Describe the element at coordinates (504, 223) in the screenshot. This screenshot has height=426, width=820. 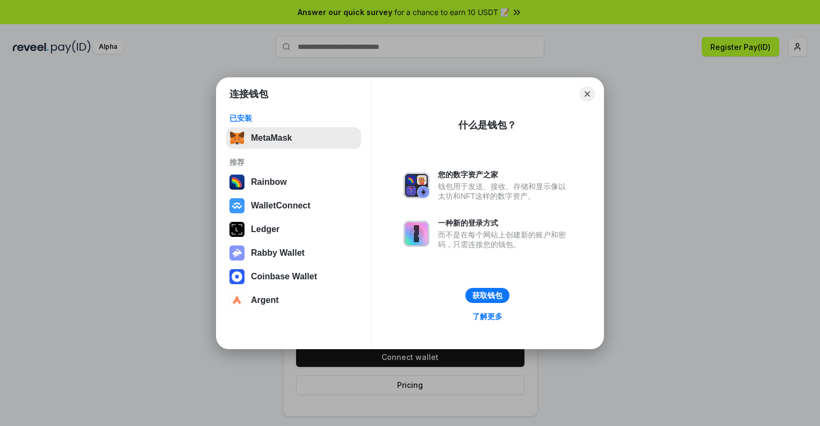
I see `div: 一种新的登录方式` at that location.